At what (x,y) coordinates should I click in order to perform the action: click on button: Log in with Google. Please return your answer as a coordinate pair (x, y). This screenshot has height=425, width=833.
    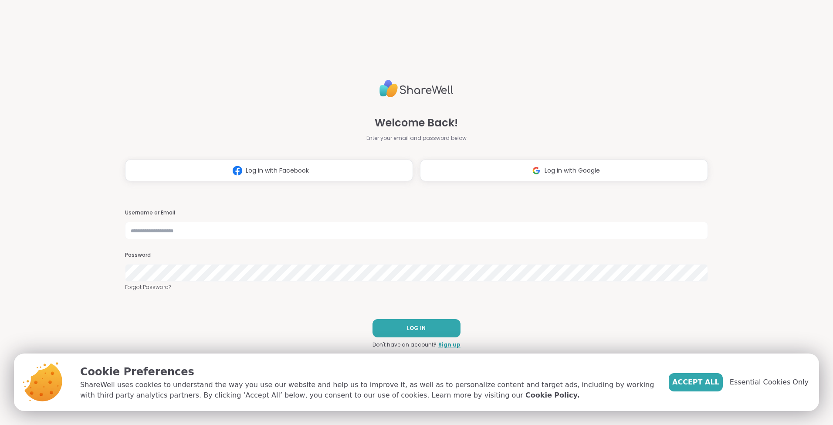
    Looking at the image, I should click on (564, 170).